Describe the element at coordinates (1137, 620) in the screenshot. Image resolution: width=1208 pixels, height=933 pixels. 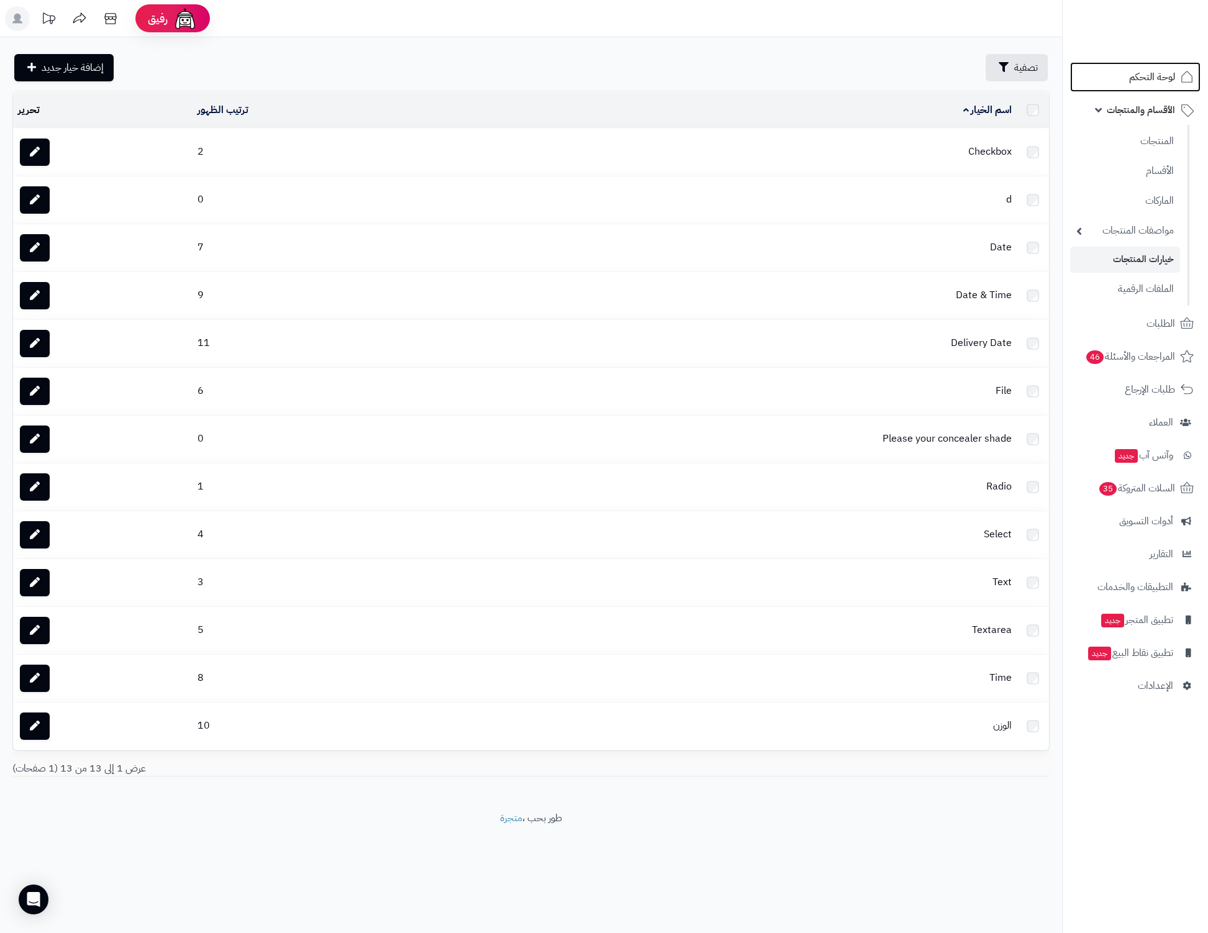
I see `span: تطبيق المتجر` at that location.